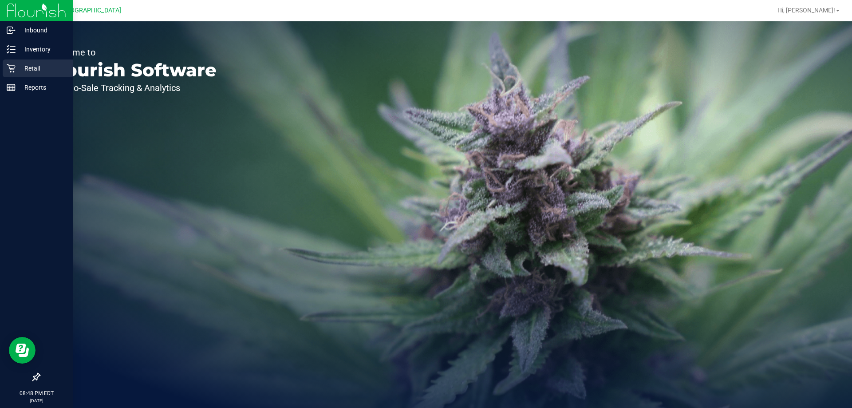 This screenshot has width=852, height=408. I want to click on p: Inbound, so click(42, 30).